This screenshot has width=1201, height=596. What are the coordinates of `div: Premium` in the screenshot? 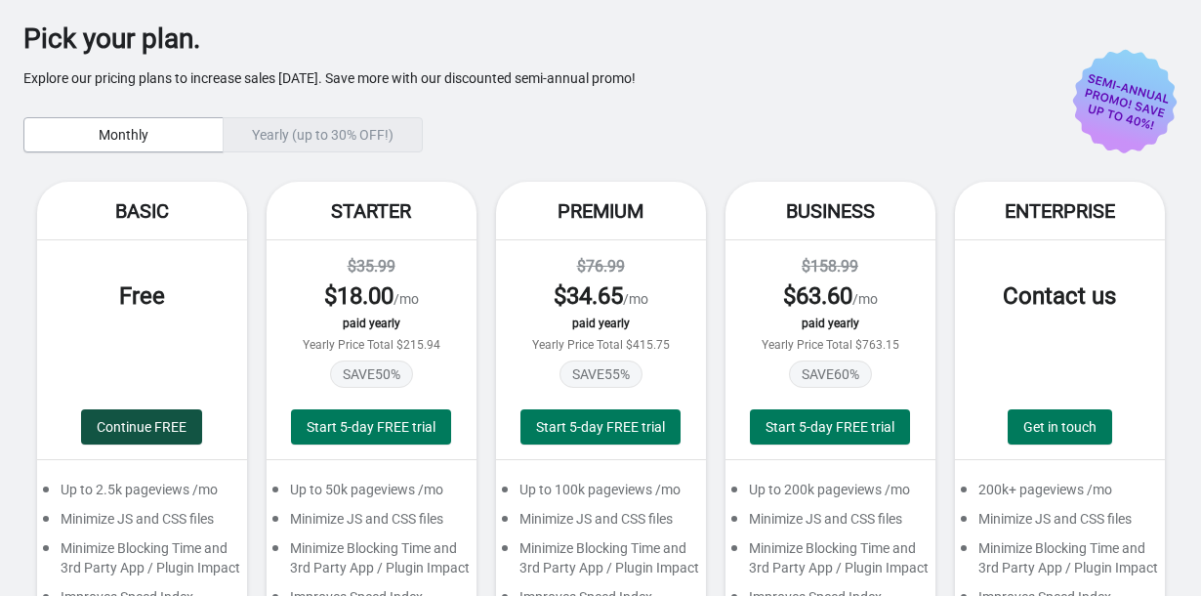 It's located at (601, 211).